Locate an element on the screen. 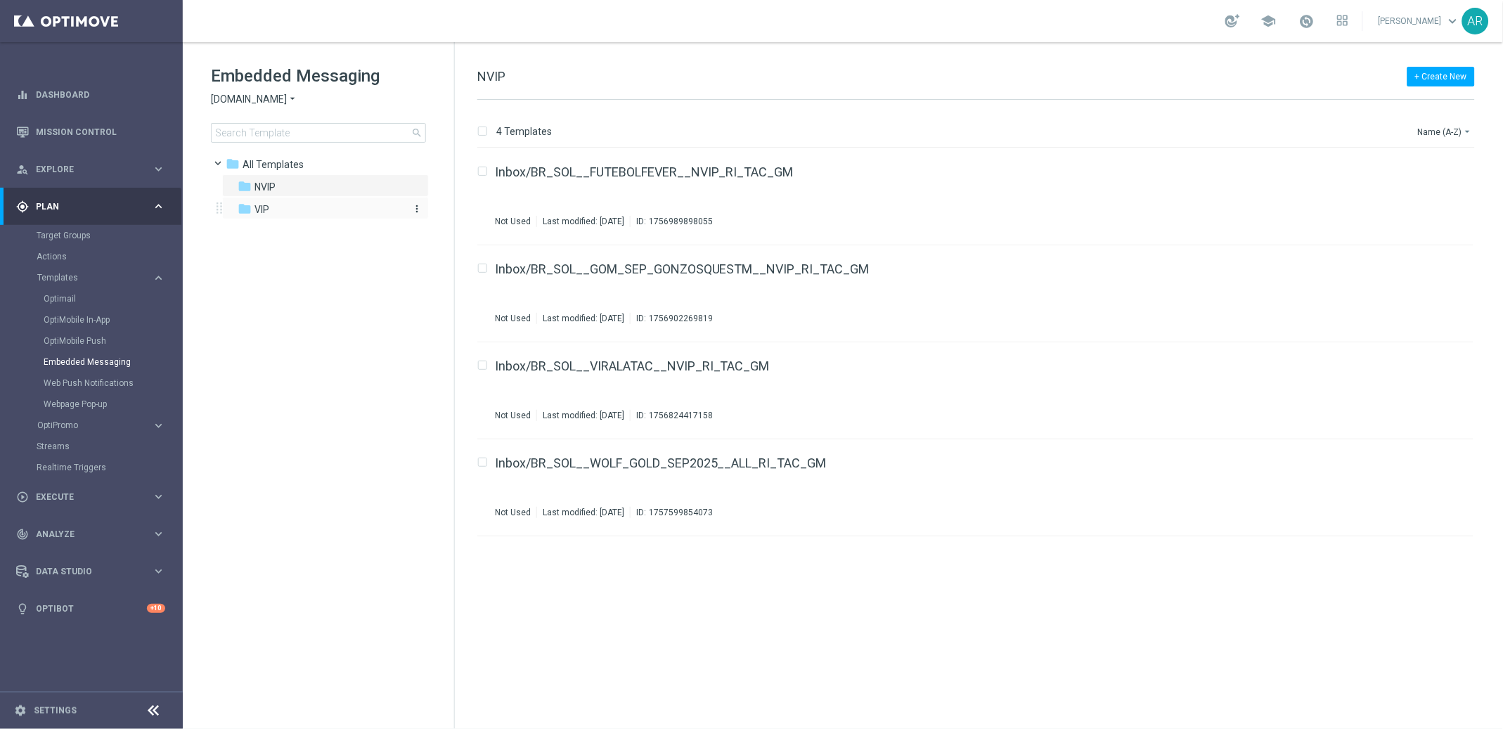 The width and height of the screenshot is (1503, 729). div: Embedded Messaging is located at coordinates (112, 362).